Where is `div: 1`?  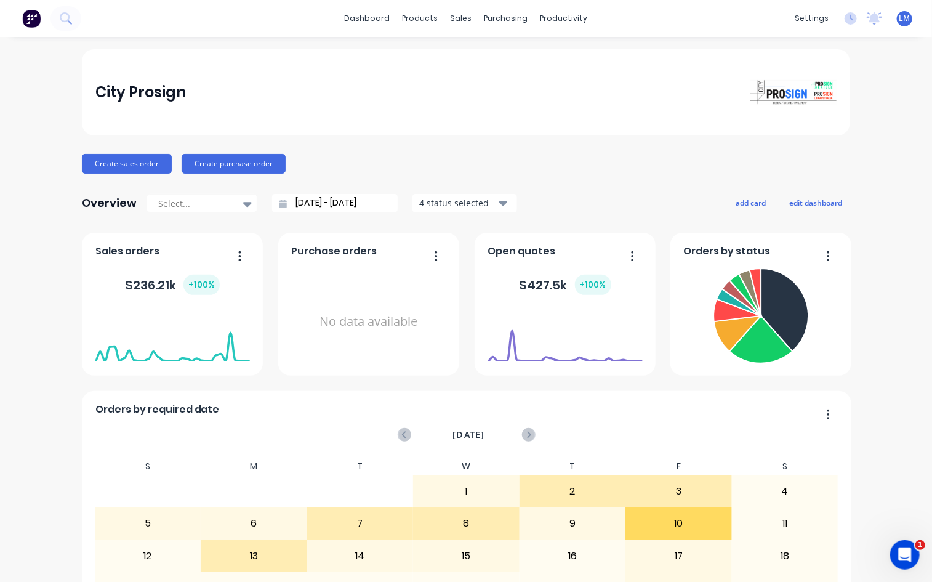 div: 1 is located at coordinates (466, 491).